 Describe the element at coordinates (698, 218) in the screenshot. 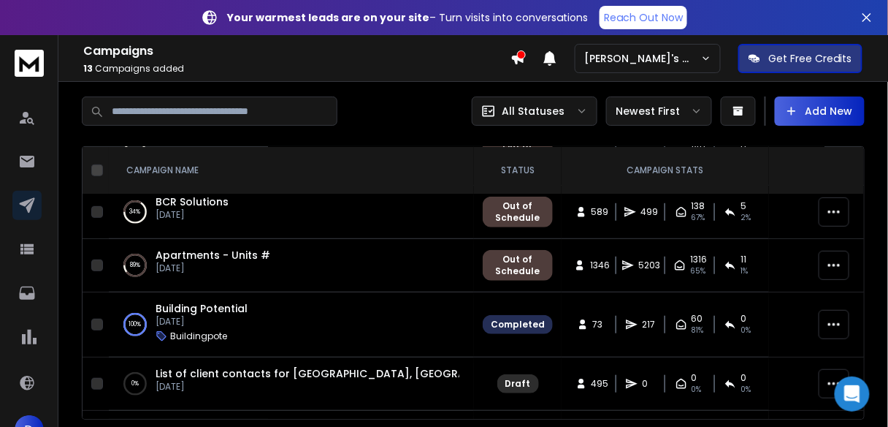

I see `span: 67 %` at that location.